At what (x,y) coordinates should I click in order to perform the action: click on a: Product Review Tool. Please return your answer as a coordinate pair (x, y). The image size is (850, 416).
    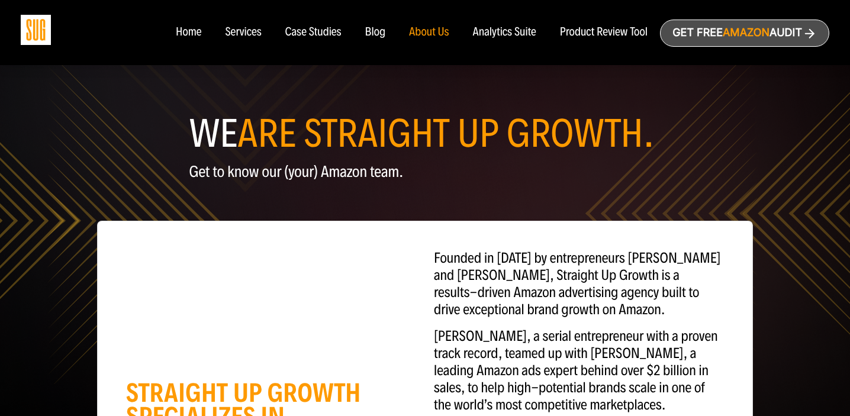
    Looking at the image, I should click on (604, 33).